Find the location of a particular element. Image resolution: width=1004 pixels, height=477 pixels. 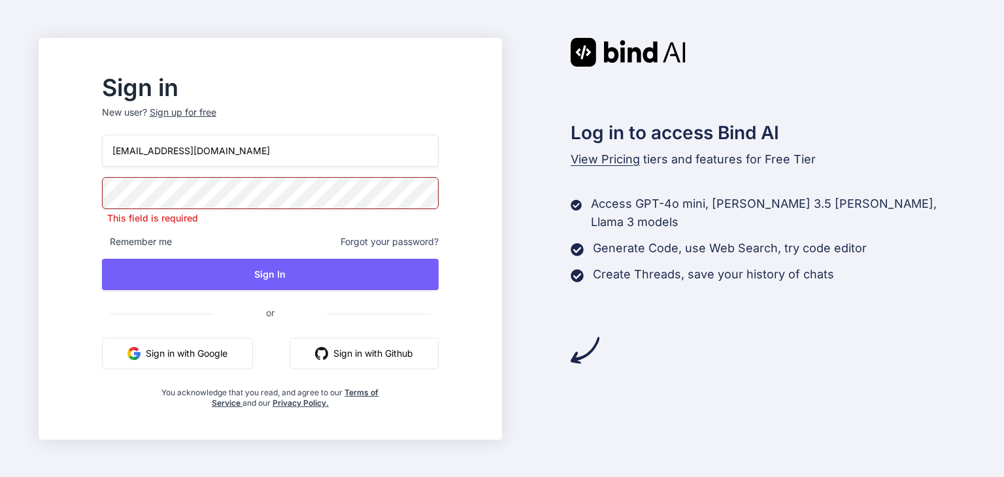

span: View Pricing is located at coordinates (605, 159).